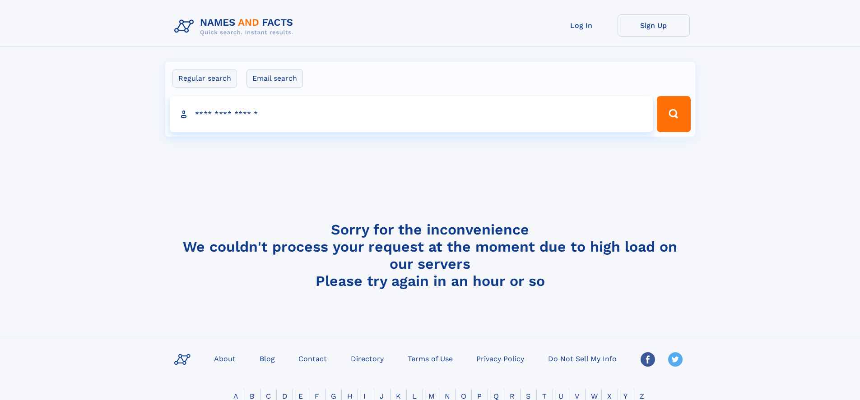 The height and width of the screenshot is (400, 860). I want to click on label: Email search, so click(274, 79).